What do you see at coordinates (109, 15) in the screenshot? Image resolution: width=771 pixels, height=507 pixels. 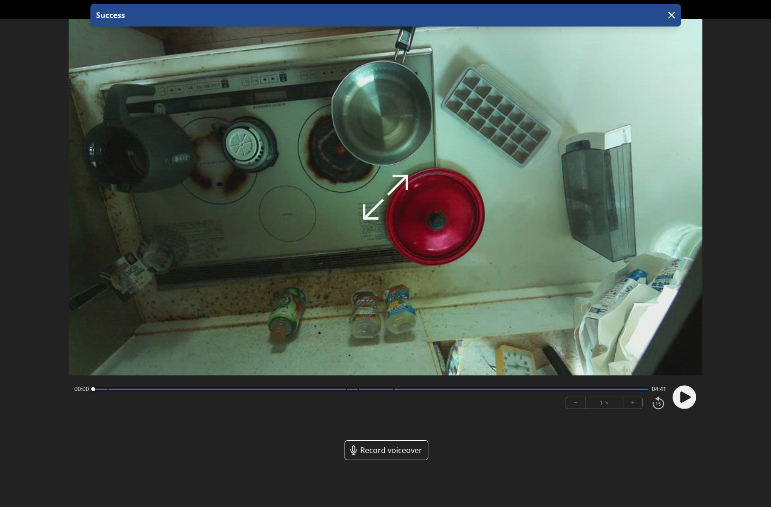 I see `p: Success` at bounding box center [109, 15].